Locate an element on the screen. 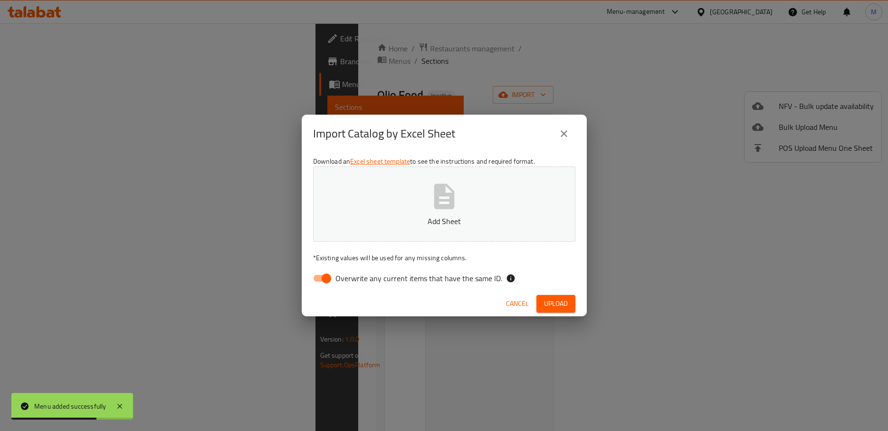 This screenshot has height=431, width=888. button: Add Sheet is located at coordinates (444, 204).